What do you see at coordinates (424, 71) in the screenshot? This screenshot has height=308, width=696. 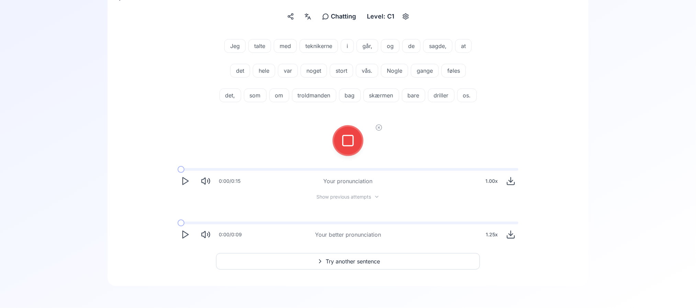 I see `span: gange` at bounding box center [424, 71].